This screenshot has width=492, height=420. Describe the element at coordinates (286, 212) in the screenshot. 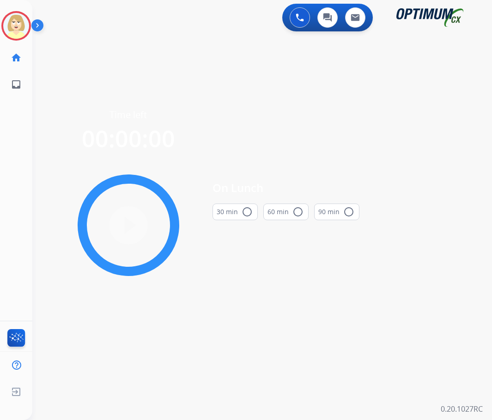

I see `button: 60 min` at that location.